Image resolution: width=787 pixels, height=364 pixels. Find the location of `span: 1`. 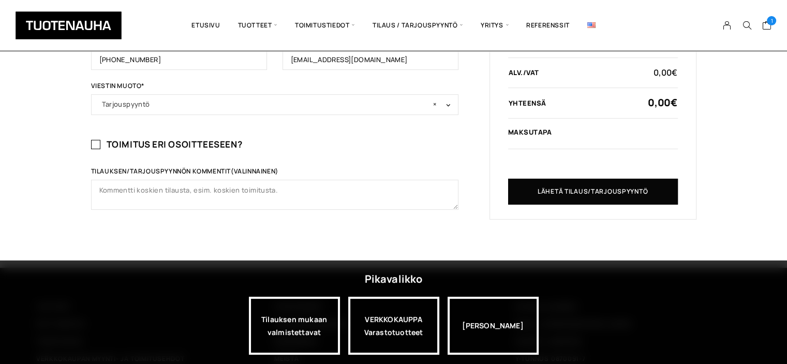

span: 1 is located at coordinates (771, 21).